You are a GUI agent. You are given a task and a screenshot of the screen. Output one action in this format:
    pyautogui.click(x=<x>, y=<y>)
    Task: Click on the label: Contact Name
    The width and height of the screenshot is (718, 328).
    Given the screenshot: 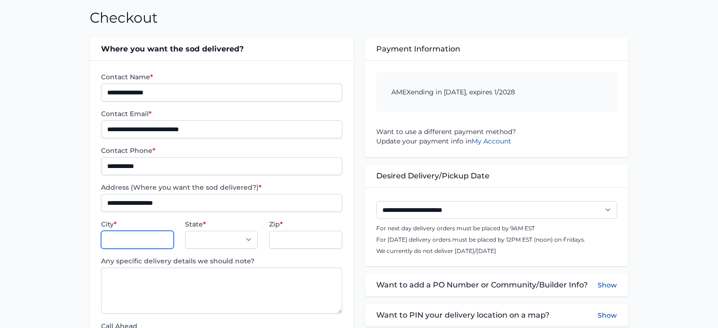 What is the action you would take?
    pyautogui.click(x=221, y=77)
    